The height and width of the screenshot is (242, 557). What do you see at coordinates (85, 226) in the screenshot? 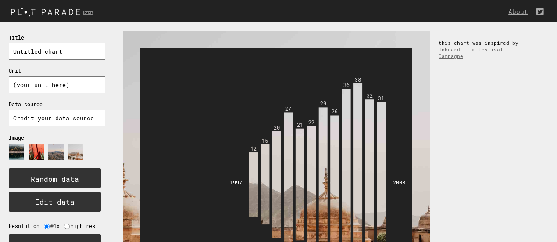
I see `label: high-res` at bounding box center [85, 226].